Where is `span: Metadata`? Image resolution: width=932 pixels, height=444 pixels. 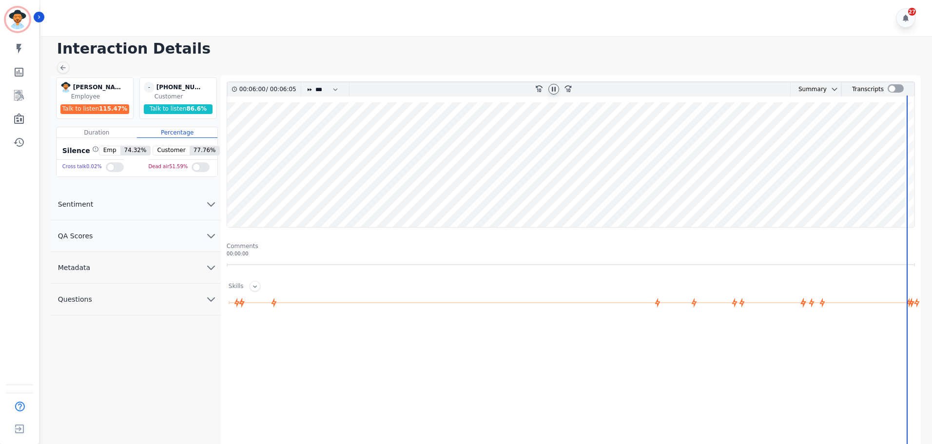
span: Metadata is located at coordinates (74, 268).